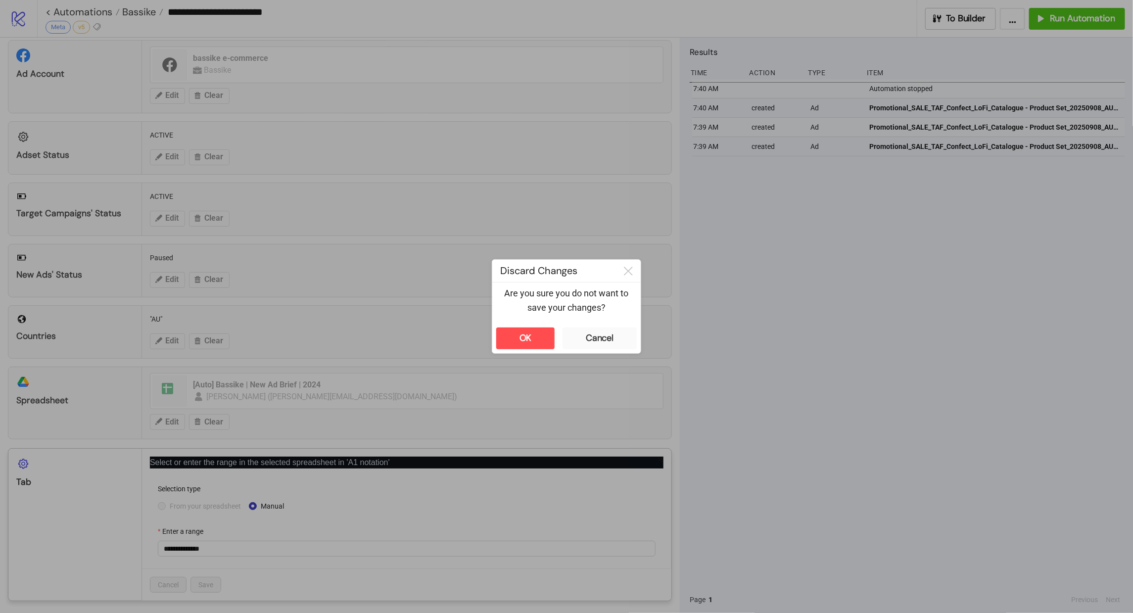 The image size is (1133, 613). I want to click on div: Cancel, so click(599, 338).